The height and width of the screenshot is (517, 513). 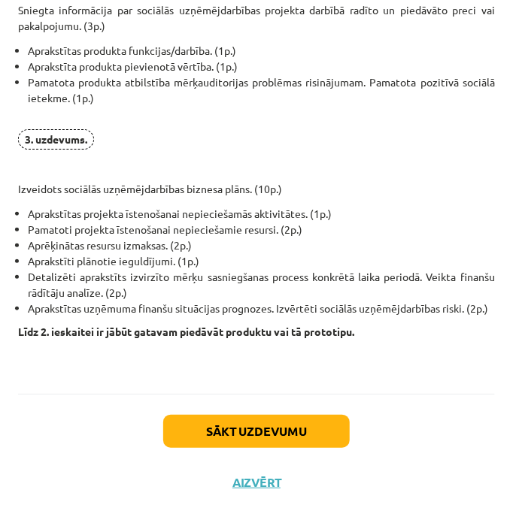 I want to click on li: Aprēķinātas resursu izmaksas. (2p.), so click(x=261, y=245).